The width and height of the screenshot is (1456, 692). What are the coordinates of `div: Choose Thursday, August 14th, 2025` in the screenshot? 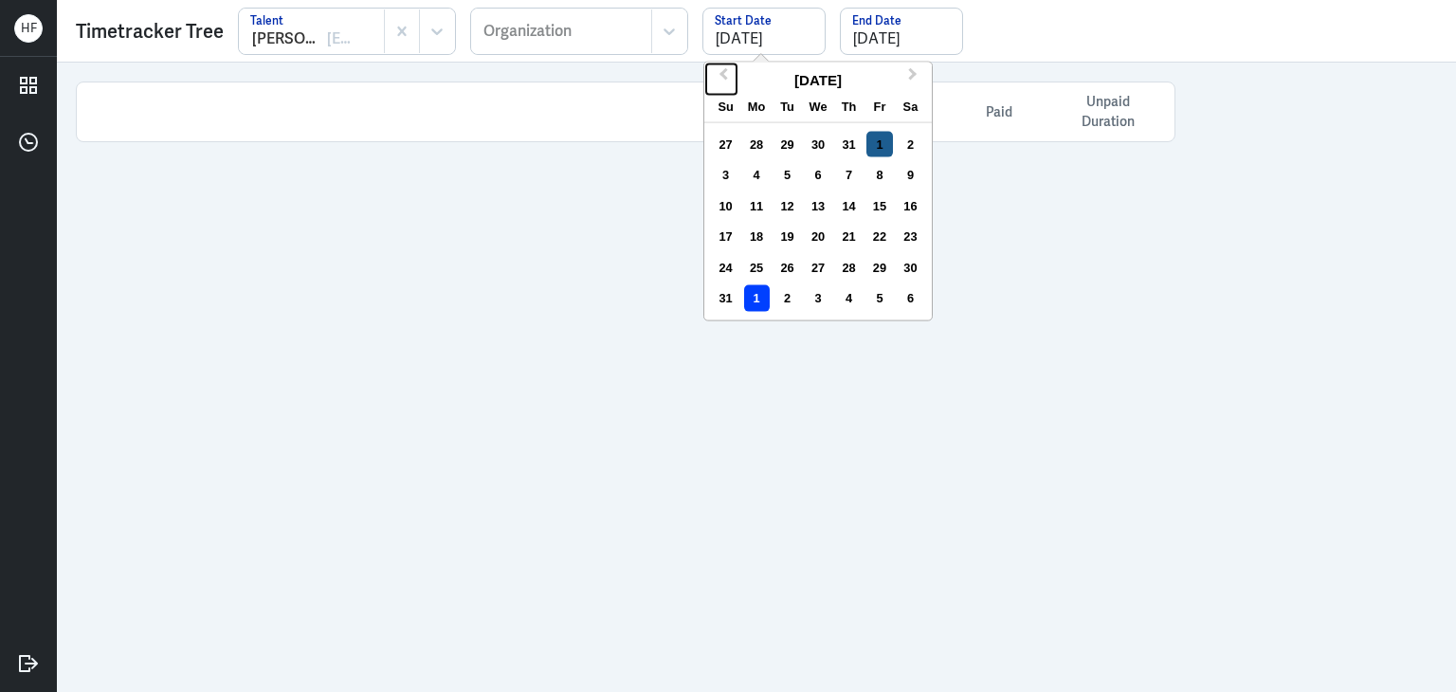 It's located at (849, 205).